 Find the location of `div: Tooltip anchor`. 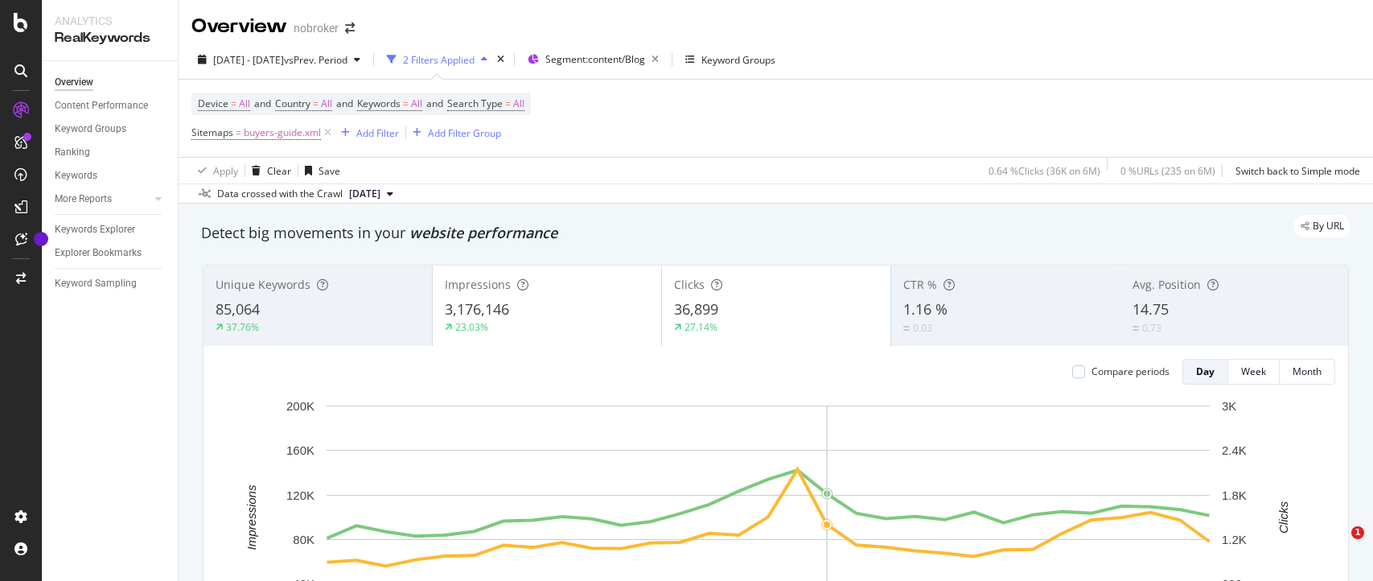

div: Tooltip anchor is located at coordinates (41, 239).